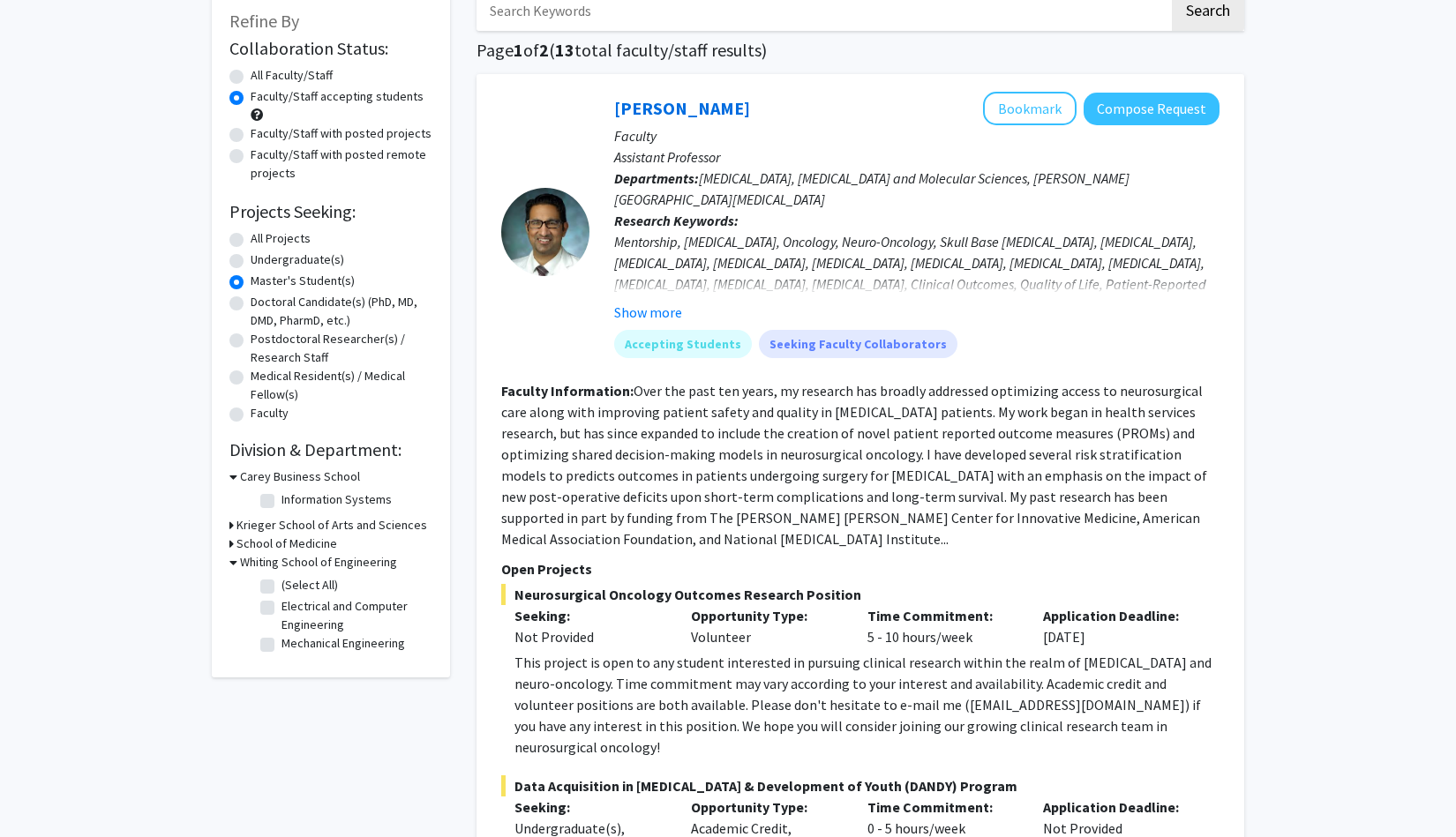  What do you see at coordinates (860, 569) in the screenshot?
I see `p: Open Projects` at bounding box center [860, 569].